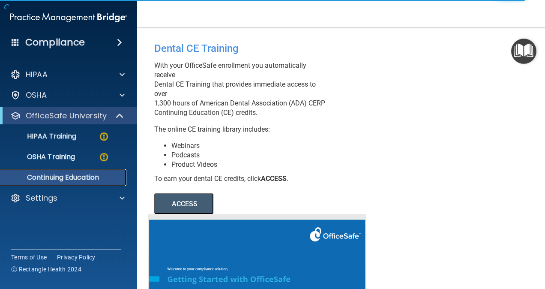  What do you see at coordinates (64, 177) in the screenshot?
I see `p: Continuing Education` at bounding box center [64, 177].